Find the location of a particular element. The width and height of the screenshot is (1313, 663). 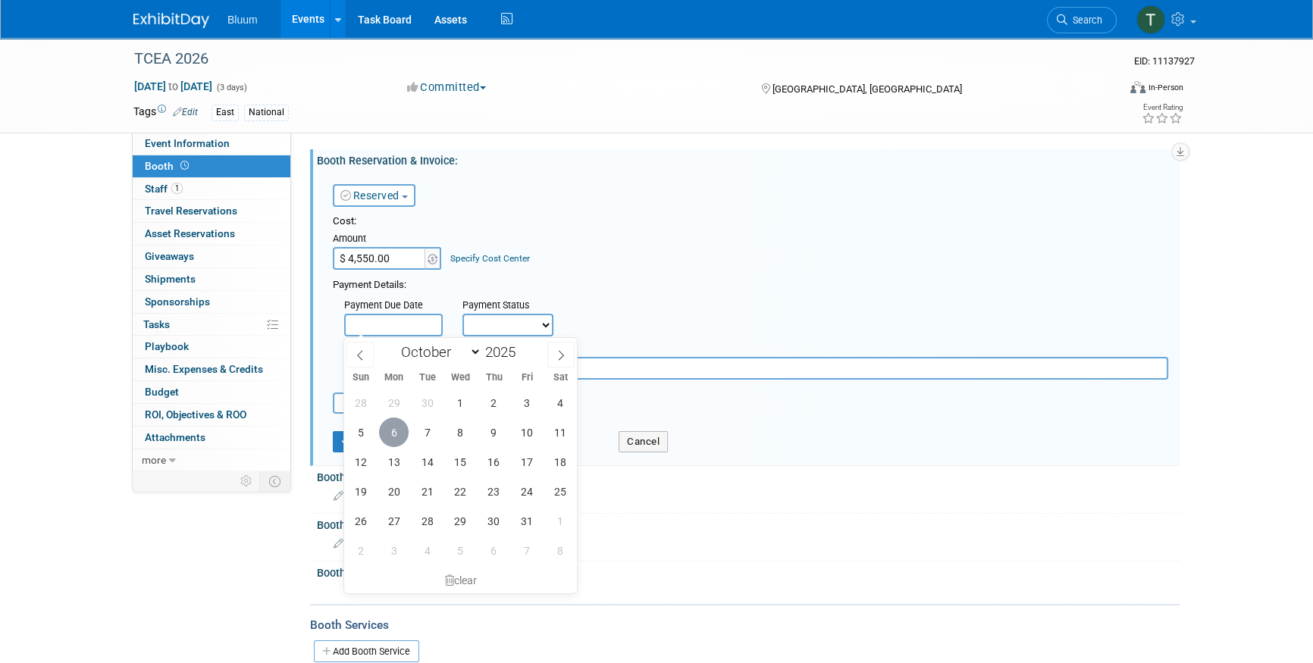

span: October 3, 2025 is located at coordinates (527, 403).